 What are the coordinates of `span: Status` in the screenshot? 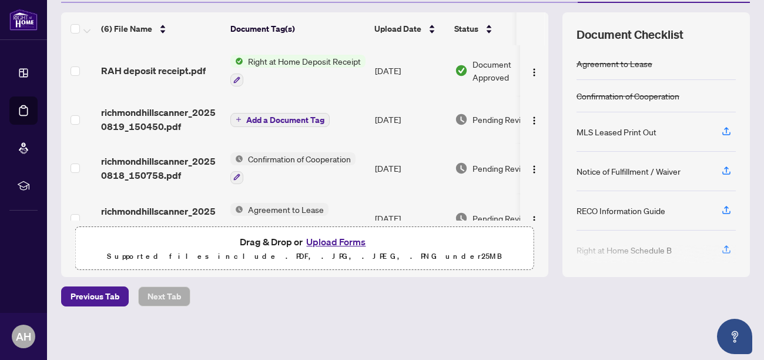 It's located at (466, 29).